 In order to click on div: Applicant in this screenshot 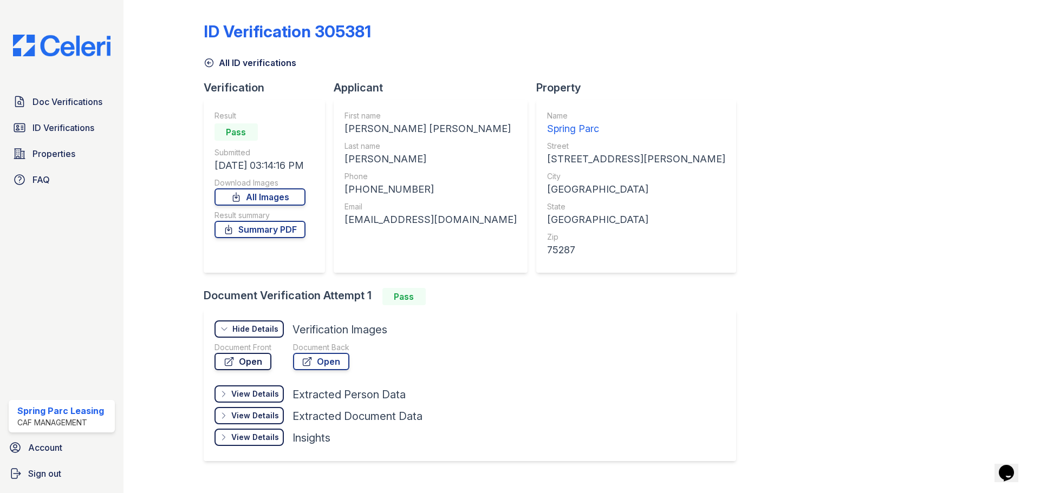, I will do `click(435, 88)`.